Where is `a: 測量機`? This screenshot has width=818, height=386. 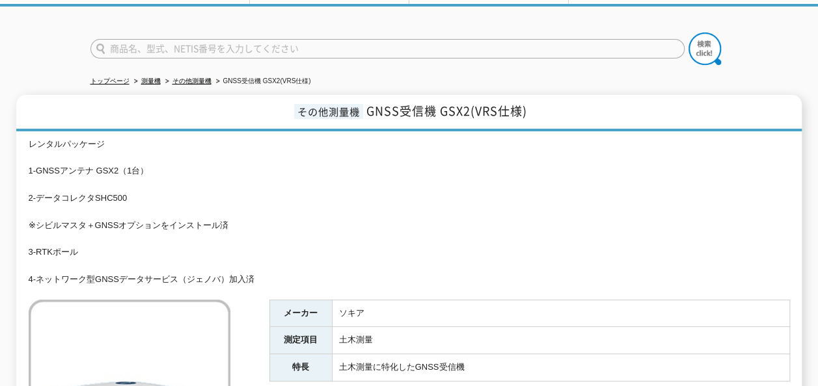
a: 測量機 is located at coordinates (151, 81).